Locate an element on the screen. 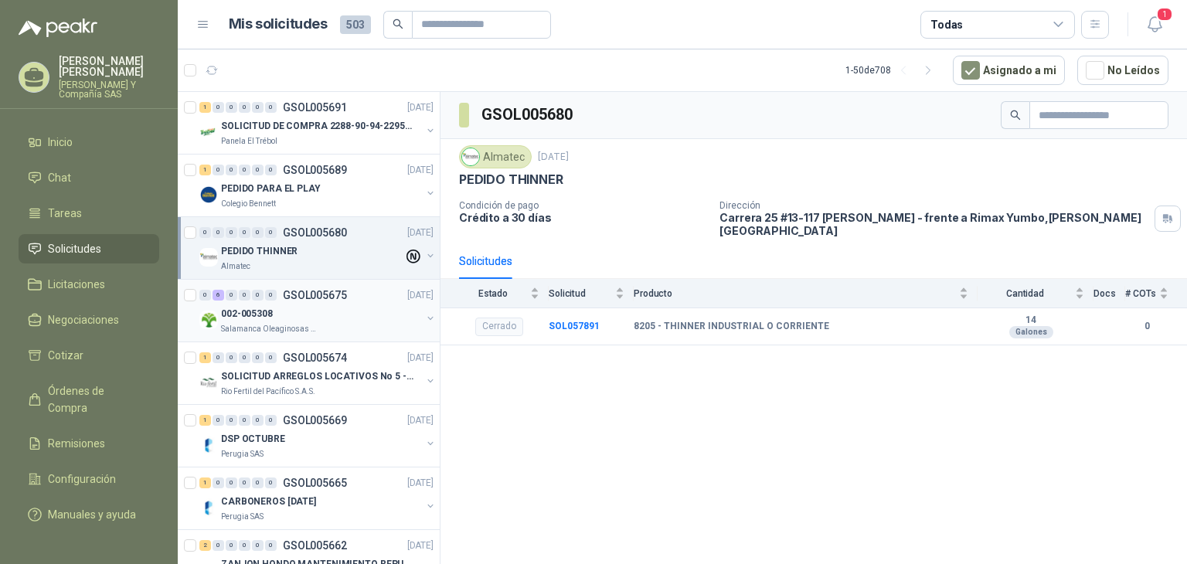  span: Remisiones is located at coordinates (77, 444).